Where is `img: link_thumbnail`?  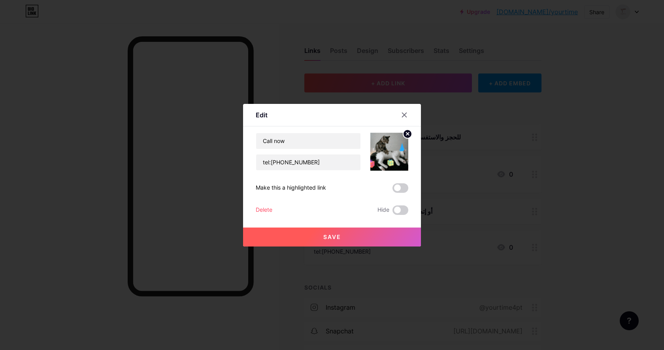 img: link_thumbnail is located at coordinates (389, 152).